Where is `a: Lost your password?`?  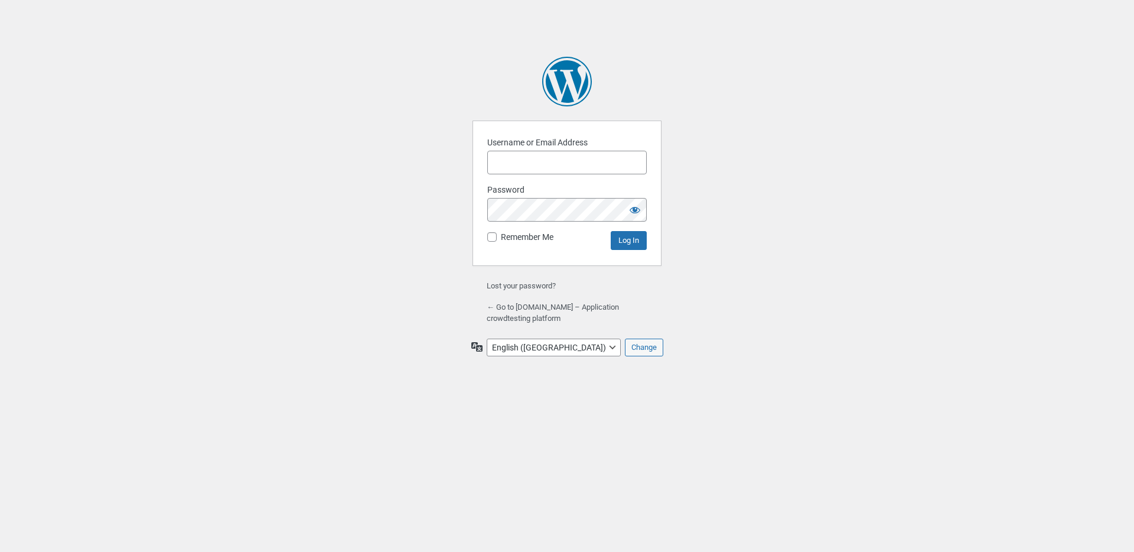 a: Lost your password? is located at coordinates (521, 285).